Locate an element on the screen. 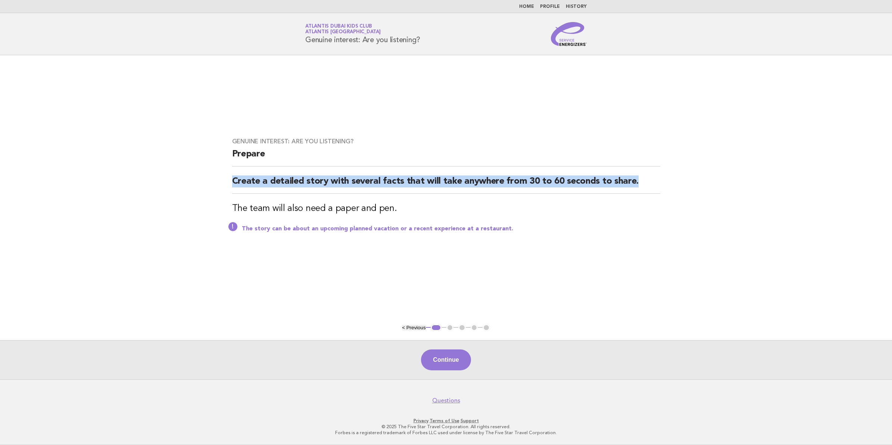  h2: Create a detailed story with several facts that will take anywhere from 30 to 60 seconds to share. is located at coordinates (446, 184).